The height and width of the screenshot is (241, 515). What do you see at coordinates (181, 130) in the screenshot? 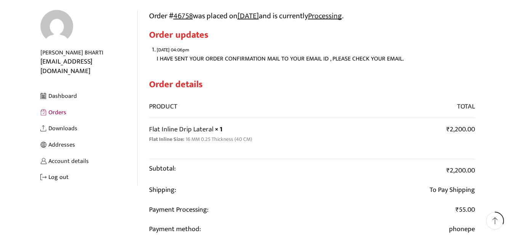
I see `a: Flat Inline Drip Lateral` at bounding box center [181, 130].